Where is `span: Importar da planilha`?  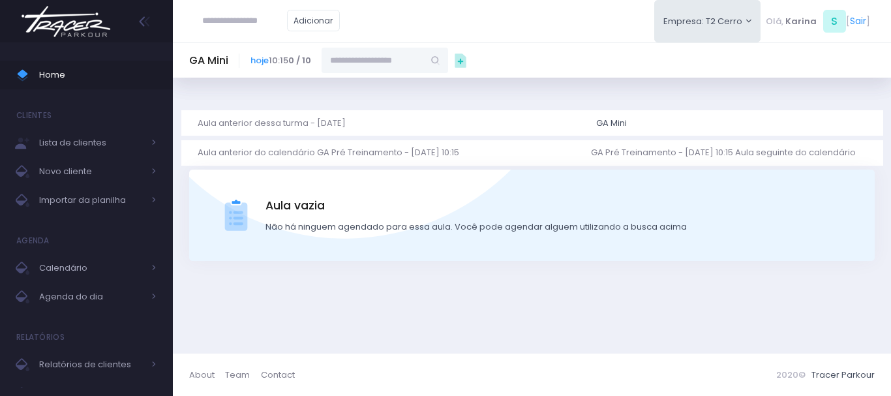
span: Importar da planilha is located at coordinates (91, 200).